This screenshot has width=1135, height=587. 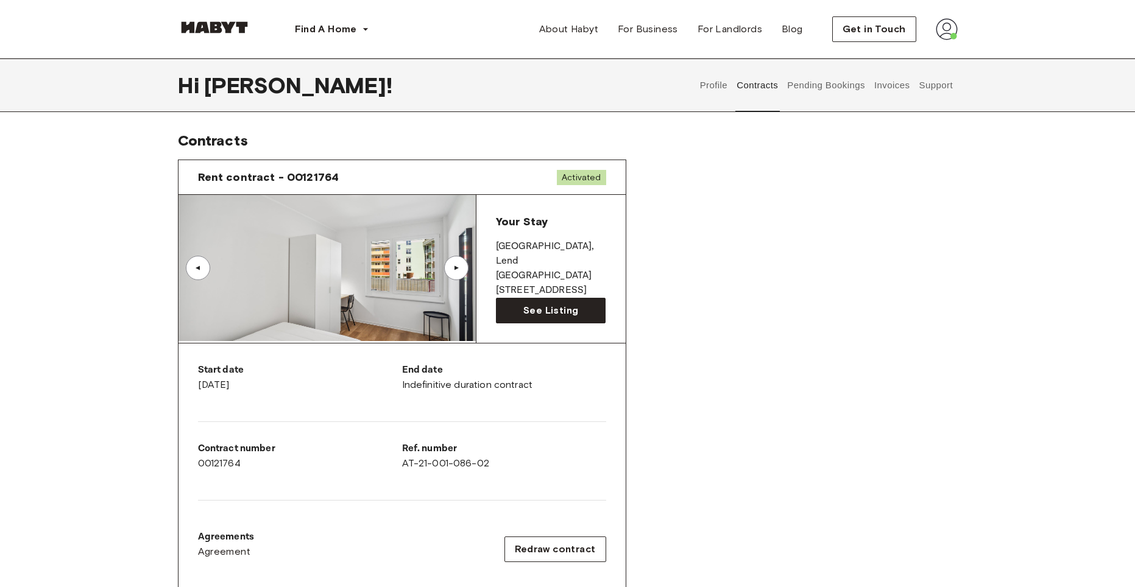 What do you see at coordinates (504, 449) in the screenshot?
I see `p: Ref. number` at bounding box center [504, 449].